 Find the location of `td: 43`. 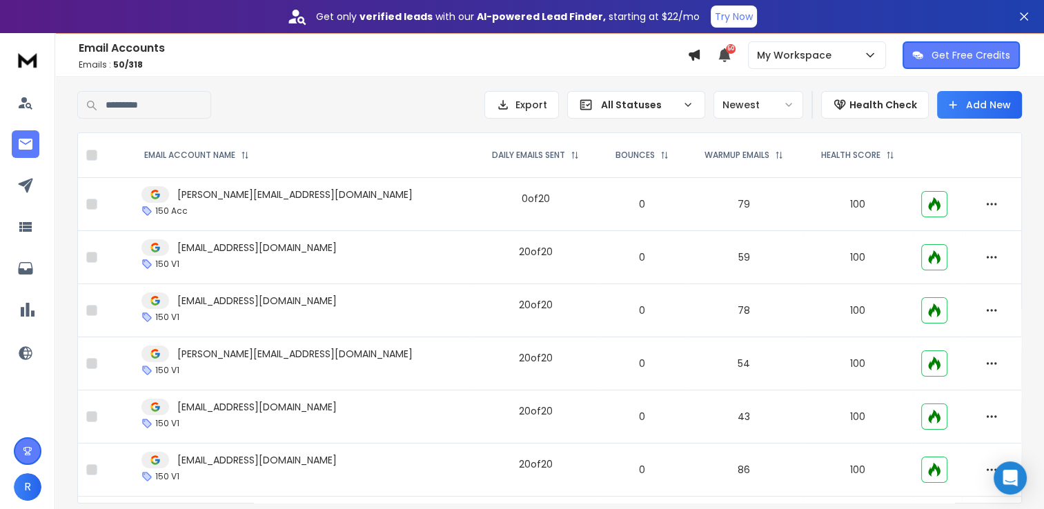

td: 43 is located at coordinates (744, 417).